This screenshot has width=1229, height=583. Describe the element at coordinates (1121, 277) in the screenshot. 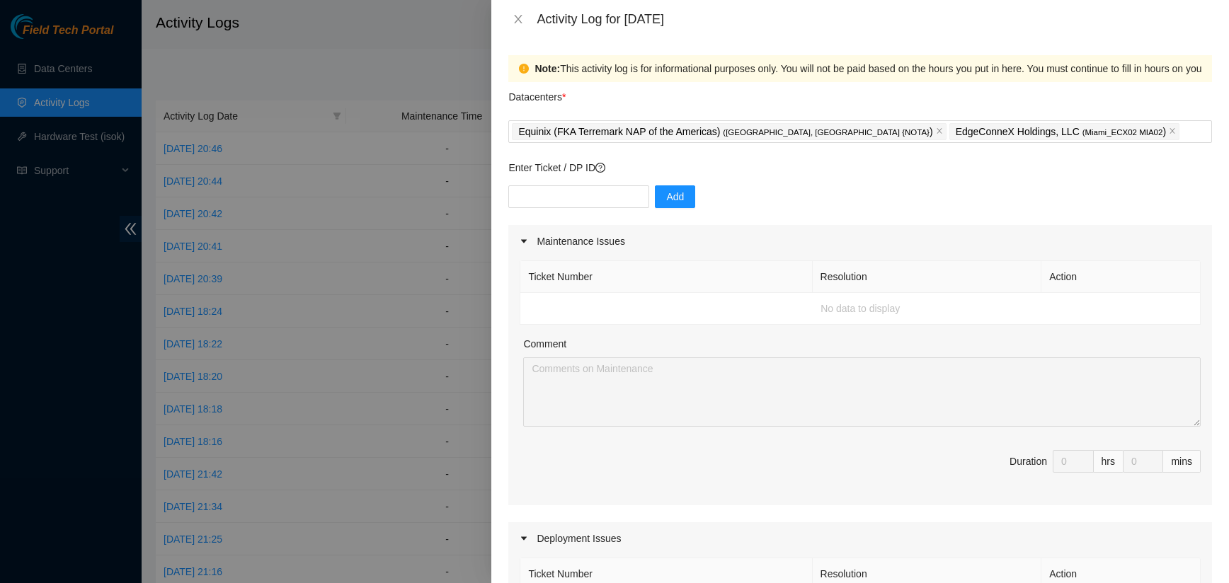

I see `th: Action` at that location.